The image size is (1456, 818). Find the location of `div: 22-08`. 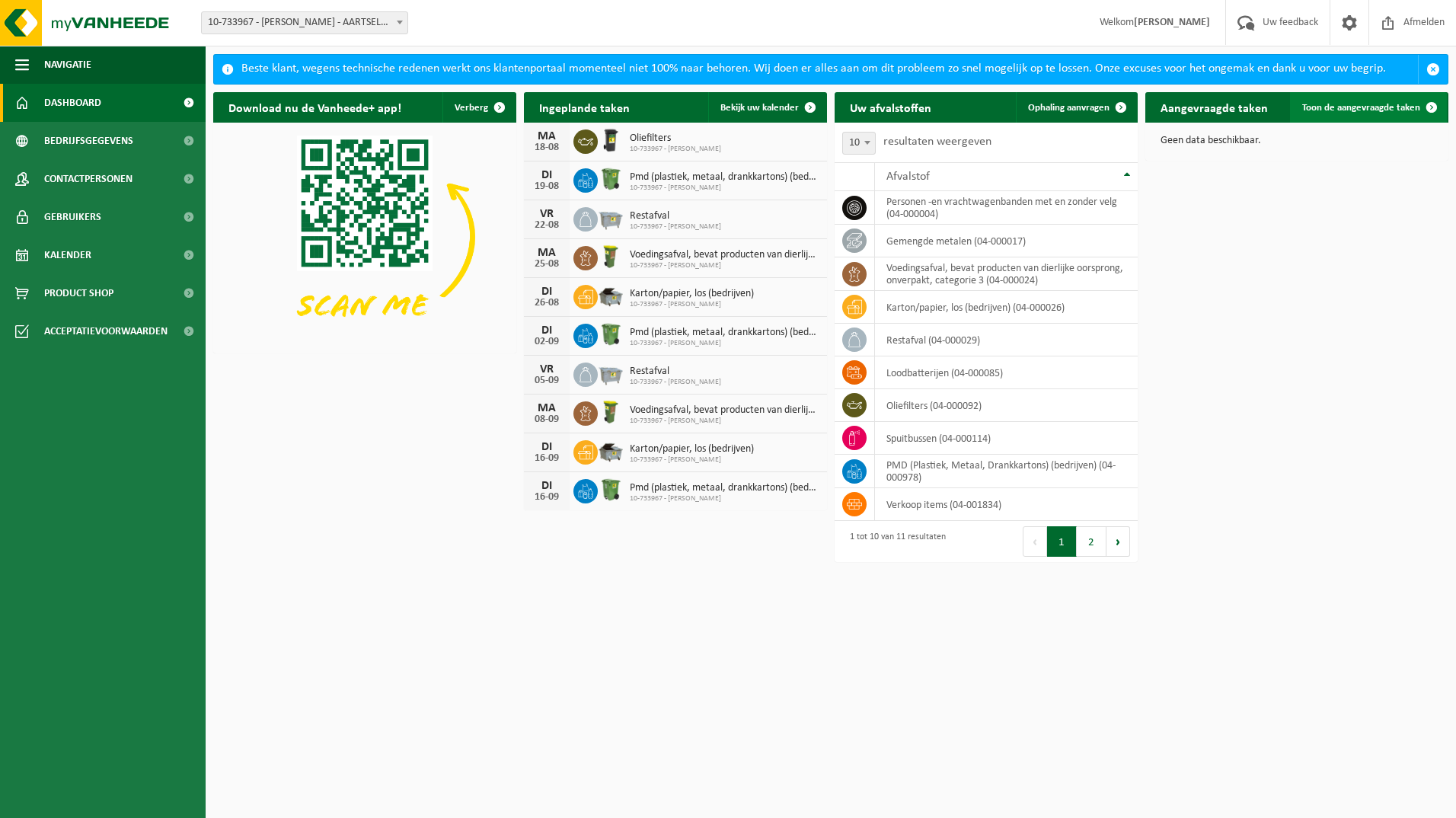

div: 22-08 is located at coordinates (547, 226).